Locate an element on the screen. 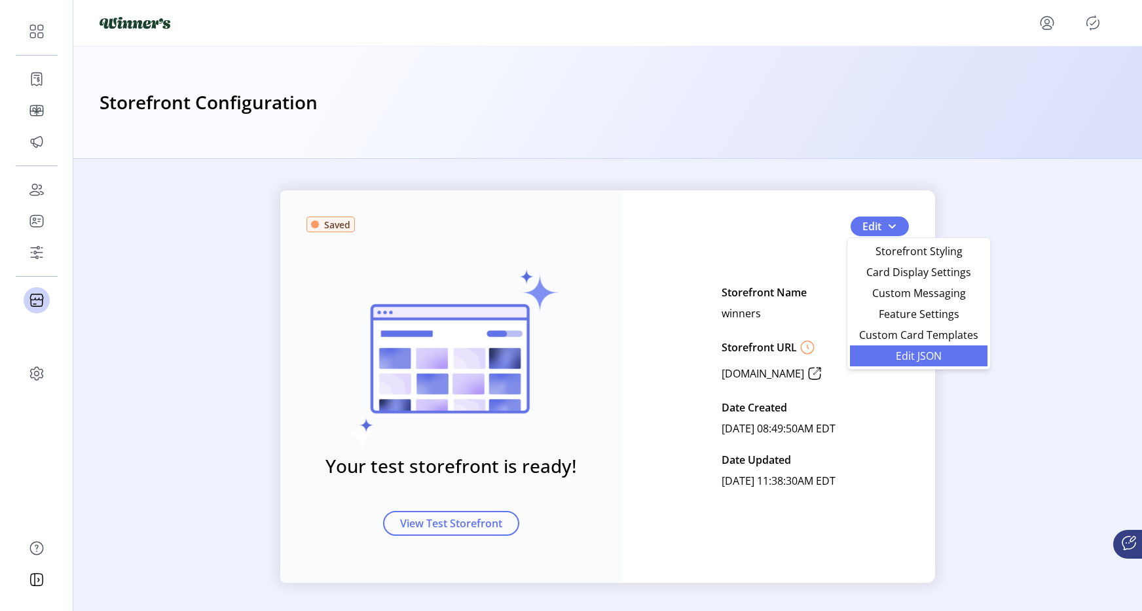  span: Feature Settings is located at coordinates (918, 314).